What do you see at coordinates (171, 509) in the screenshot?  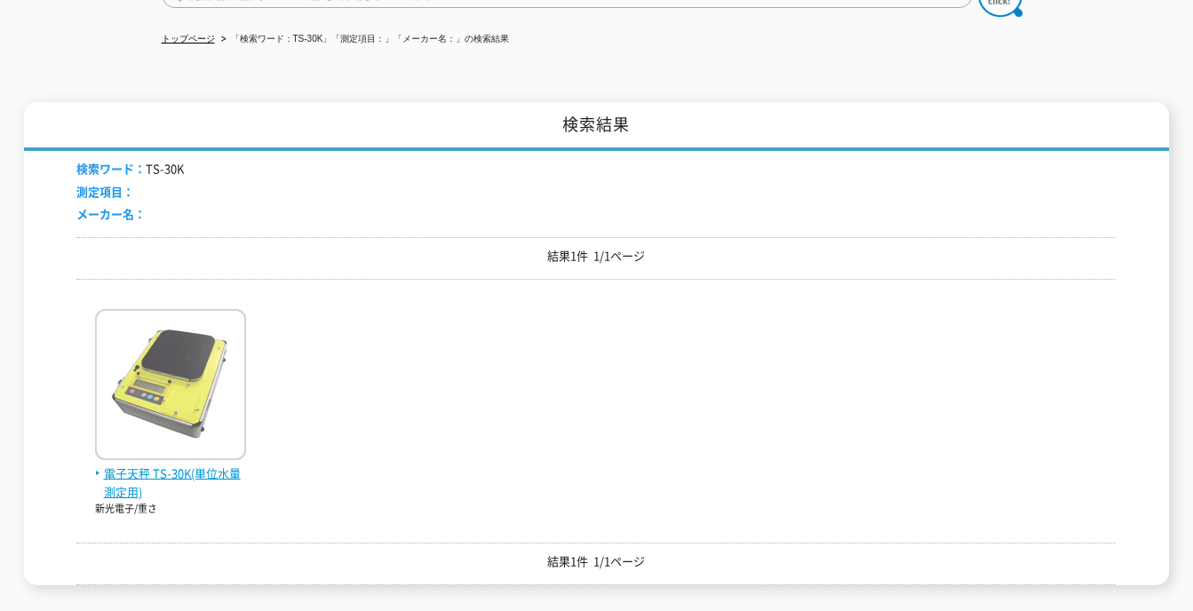 I see `p: 新光電子/重さ` at bounding box center [171, 509].